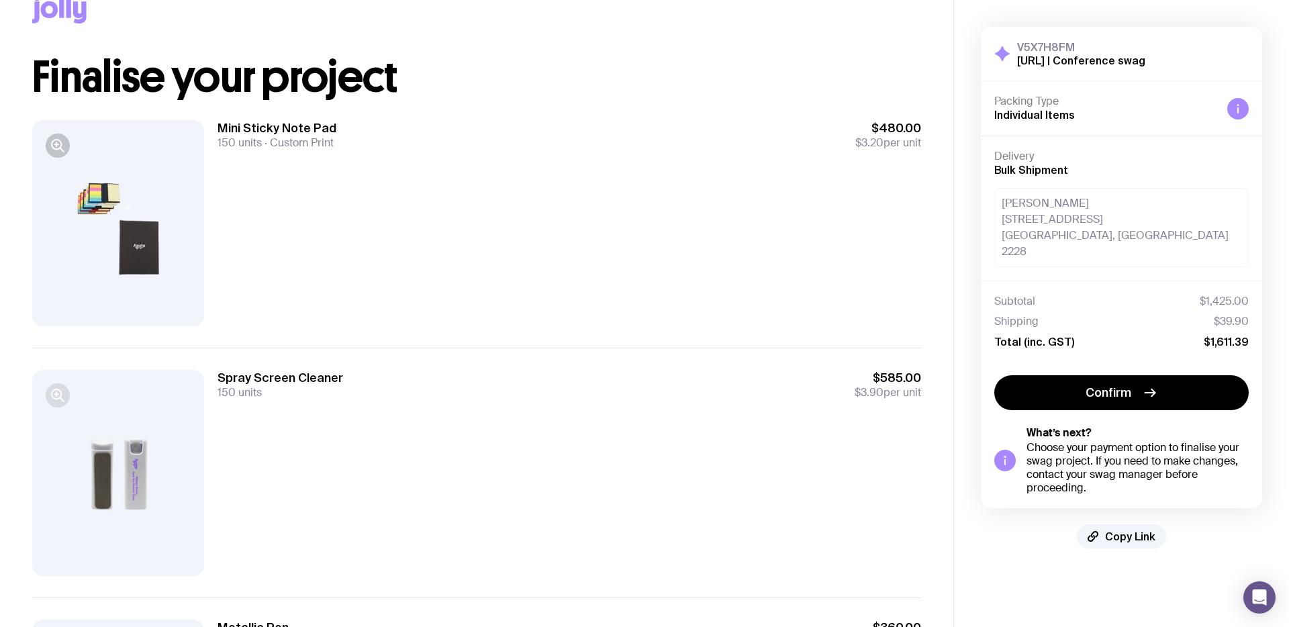 This screenshot has height=627, width=1289. I want to click on h1: Finalise your project, so click(477, 77).